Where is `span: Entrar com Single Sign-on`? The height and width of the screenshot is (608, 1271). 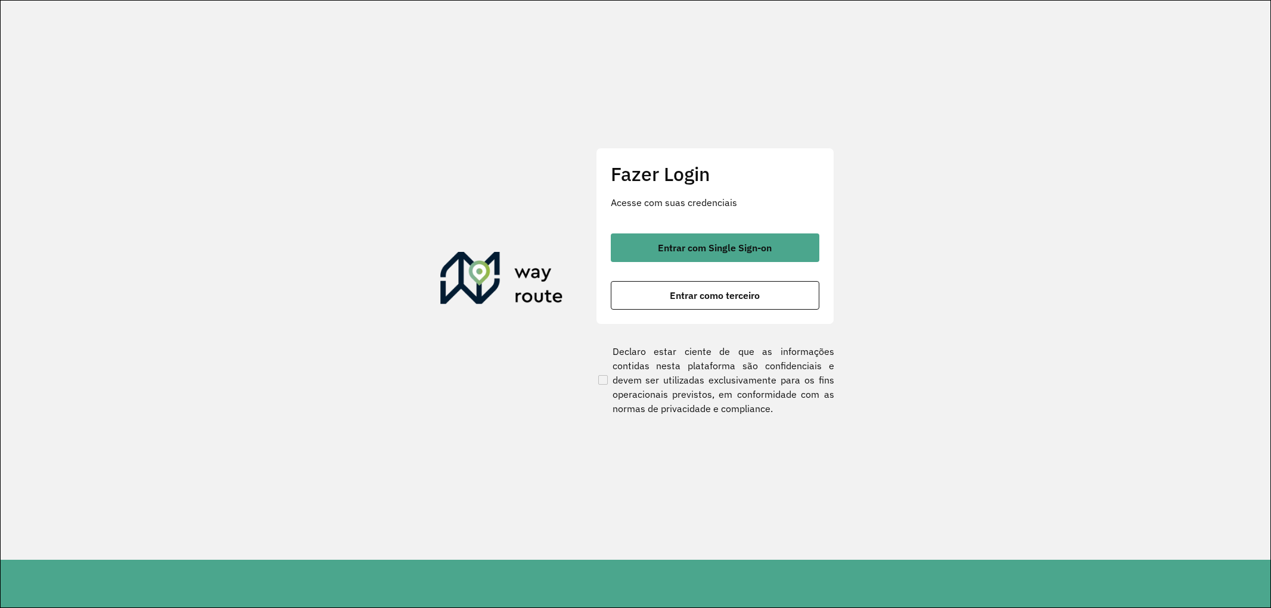
span: Entrar com Single Sign-on is located at coordinates (714, 248).